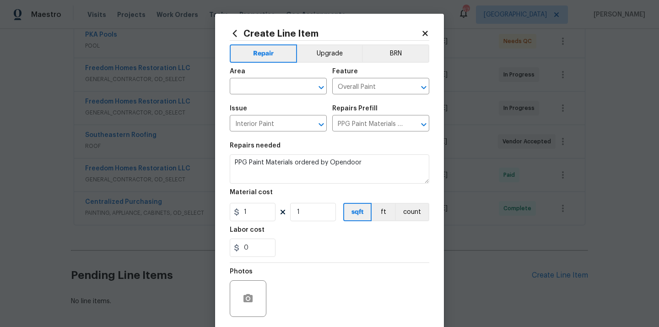 This screenshot has width=659, height=327. What do you see at coordinates (255, 145) in the screenshot?
I see `h5: Repairs needed` at bounding box center [255, 145].